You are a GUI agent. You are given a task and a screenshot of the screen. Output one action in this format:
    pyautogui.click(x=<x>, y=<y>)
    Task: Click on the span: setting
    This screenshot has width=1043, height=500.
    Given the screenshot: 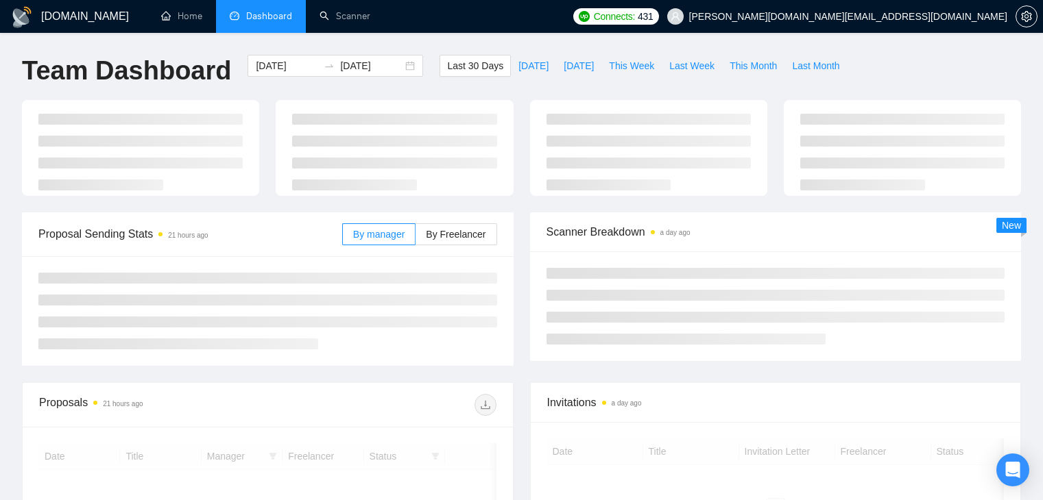 What is the action you would take?
    pyautogui.click(x=1026, y=16)
    